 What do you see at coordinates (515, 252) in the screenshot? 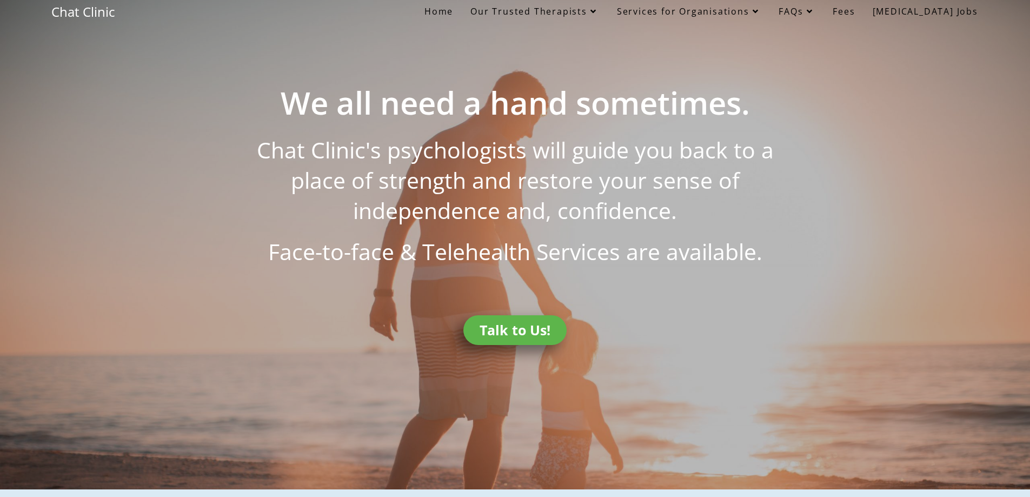
I see `h2: Face-to-face & Telehealth Services are available.` at bounding box center [515, 252].